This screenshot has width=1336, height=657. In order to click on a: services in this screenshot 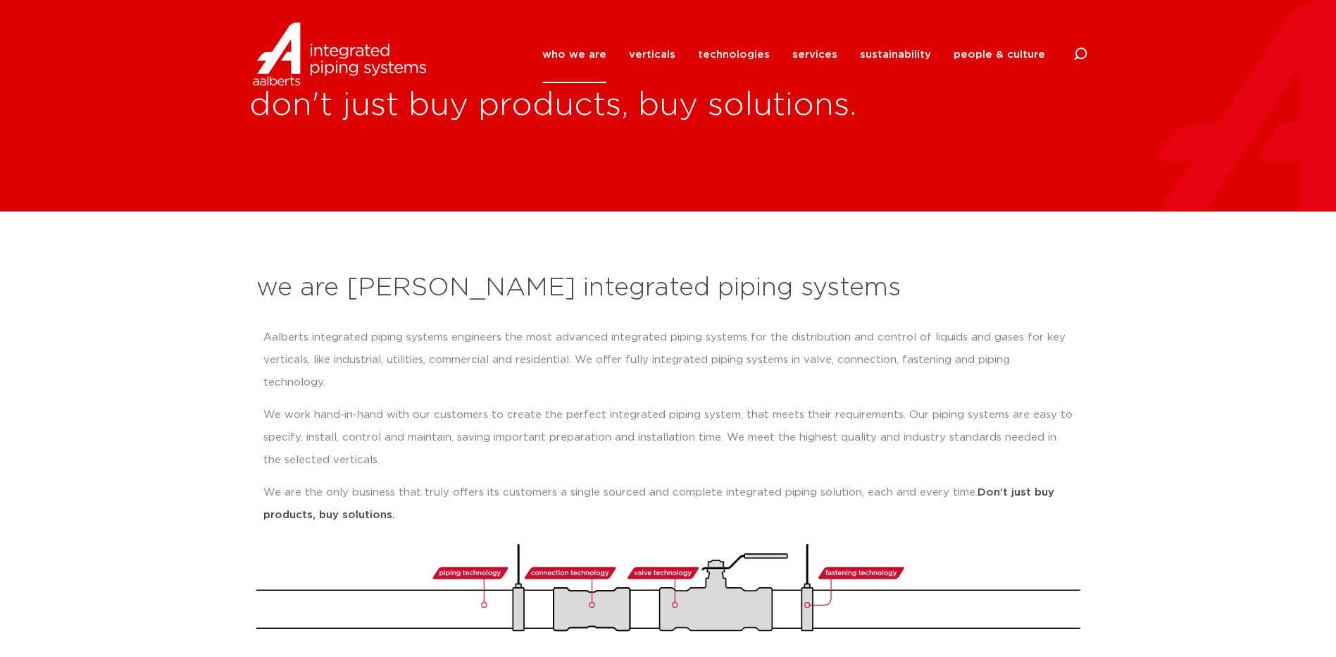, I will do `click(815, 54)`.